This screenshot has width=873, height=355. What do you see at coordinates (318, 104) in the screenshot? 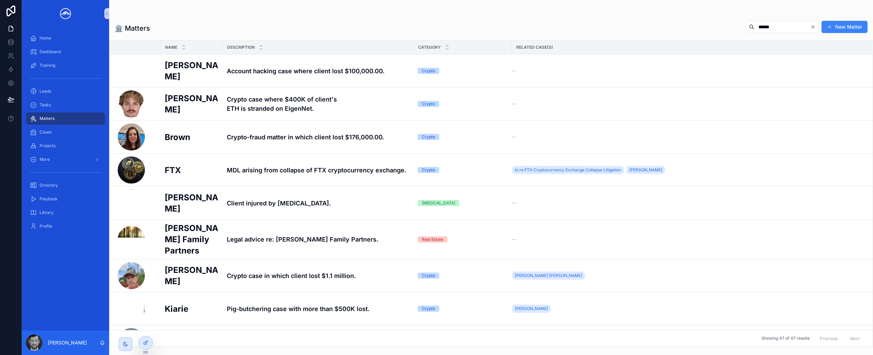
I see `h4: Crypto case where $400K of client's ETH is stranded on EigenNet.` at bounding box center [318, 104].